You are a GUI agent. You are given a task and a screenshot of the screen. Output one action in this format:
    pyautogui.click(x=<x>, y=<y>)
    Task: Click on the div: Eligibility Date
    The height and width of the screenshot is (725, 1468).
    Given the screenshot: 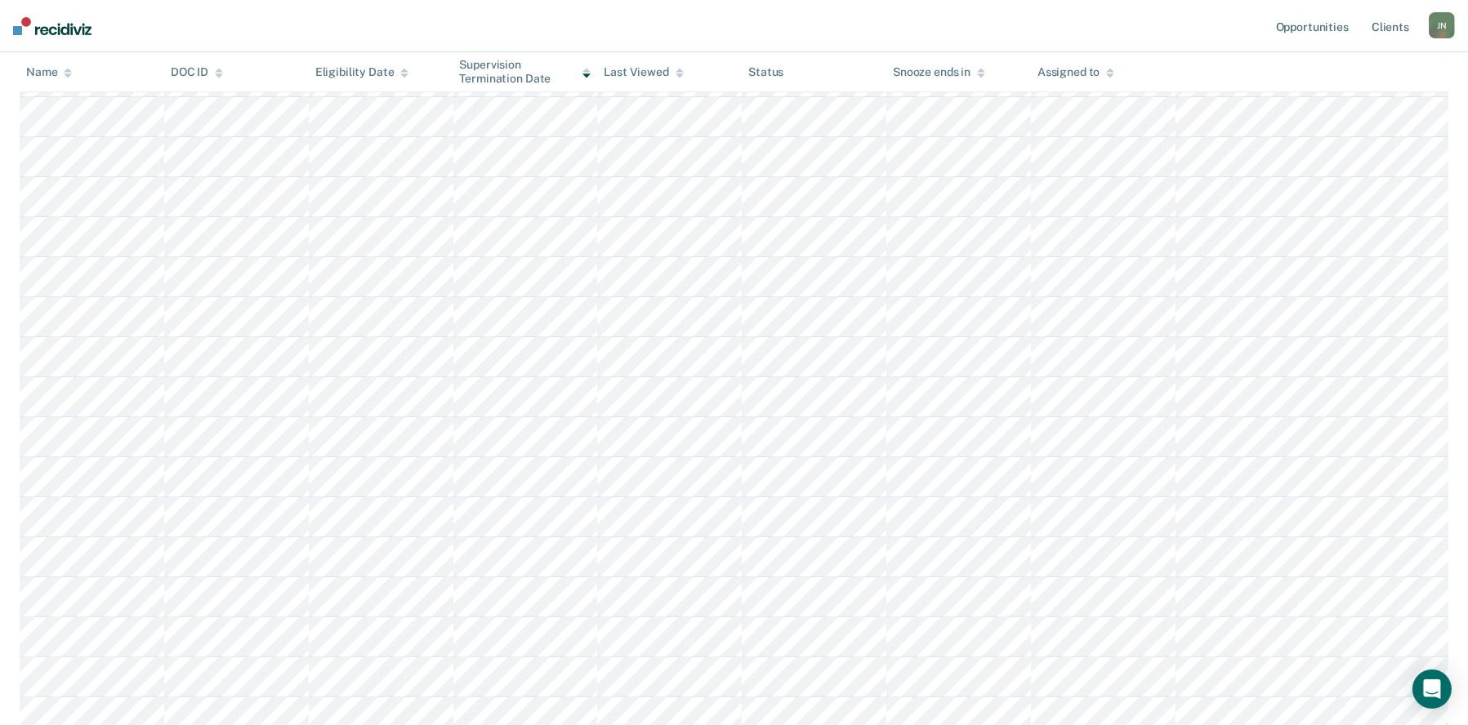 What is the action you would take?
    pyautogui.click(x=362, y=72)
    